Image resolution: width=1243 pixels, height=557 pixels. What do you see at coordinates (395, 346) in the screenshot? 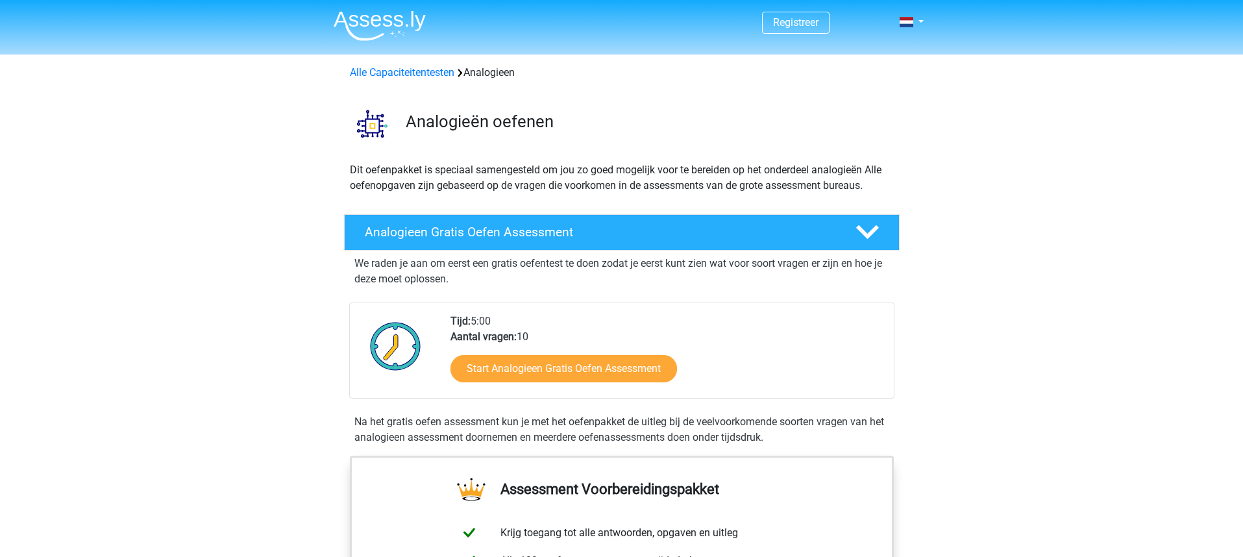
I see `img: Klok` at bounding box center [395, 346].